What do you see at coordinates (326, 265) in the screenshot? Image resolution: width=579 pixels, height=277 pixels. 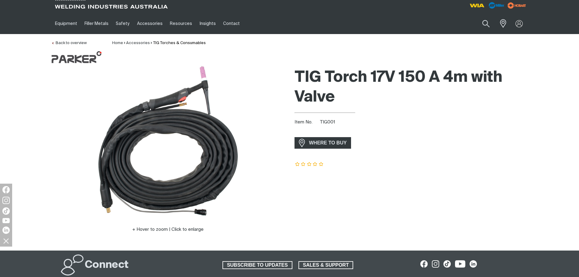 I see `span: SALES & SUPPORT` at bounding box center [326, 265].